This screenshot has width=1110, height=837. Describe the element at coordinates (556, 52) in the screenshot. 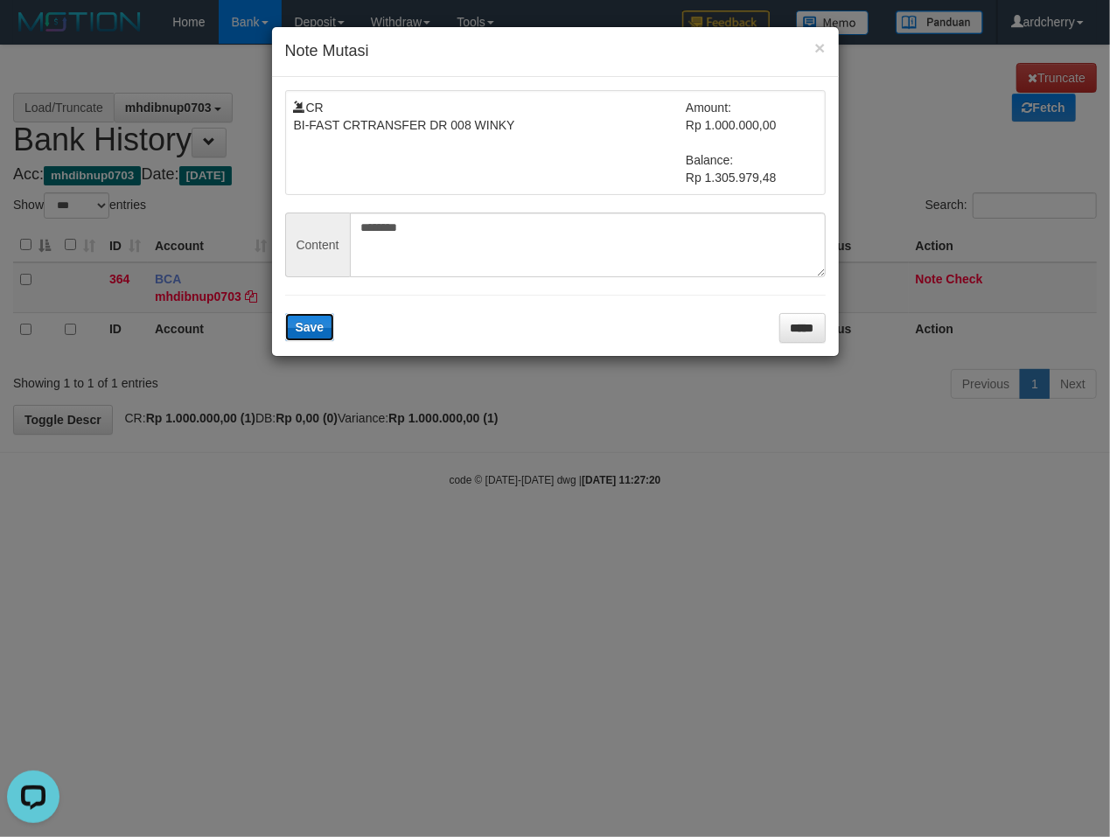

I see `h4: Note Mutasi` at that location.